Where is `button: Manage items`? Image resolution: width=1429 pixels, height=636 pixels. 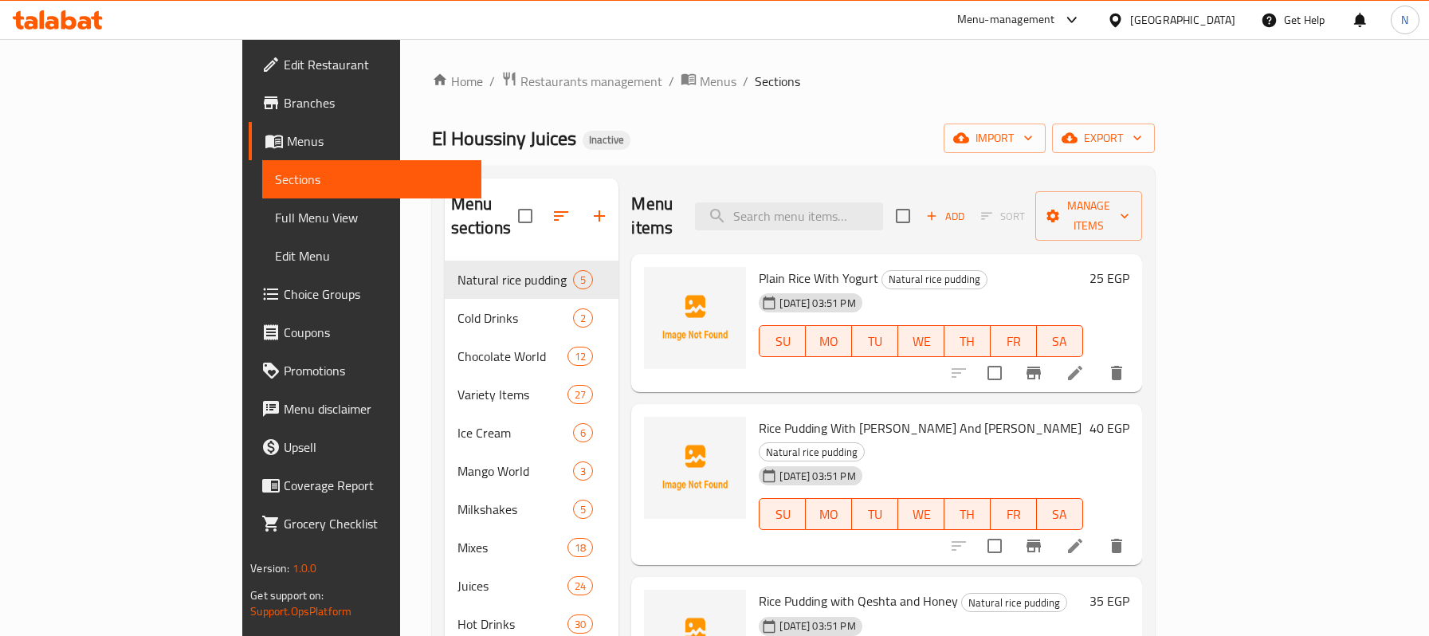
button: Manage items is located at coordinates (1089, 216).